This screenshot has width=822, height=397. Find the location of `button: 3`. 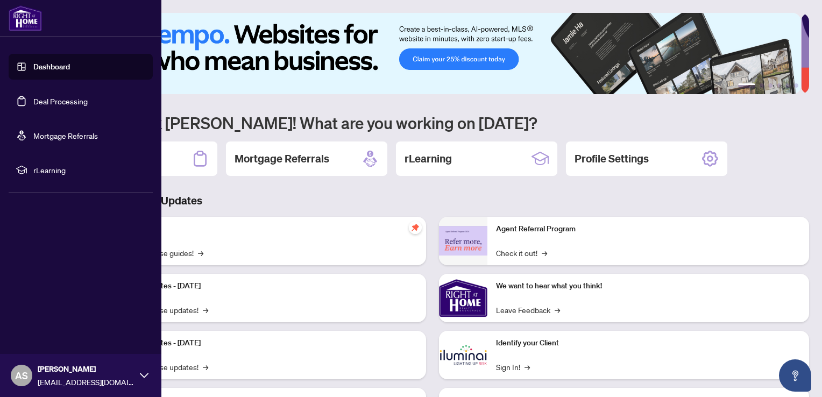

button: 3 is located at coordinates (770, 86).